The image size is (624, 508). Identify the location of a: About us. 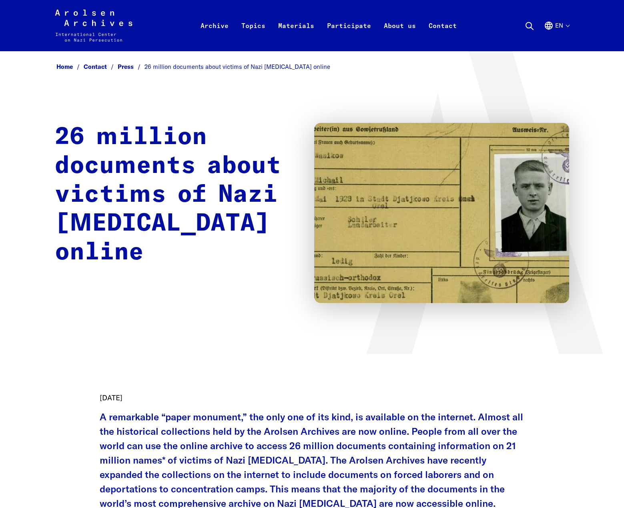
(400, 35).